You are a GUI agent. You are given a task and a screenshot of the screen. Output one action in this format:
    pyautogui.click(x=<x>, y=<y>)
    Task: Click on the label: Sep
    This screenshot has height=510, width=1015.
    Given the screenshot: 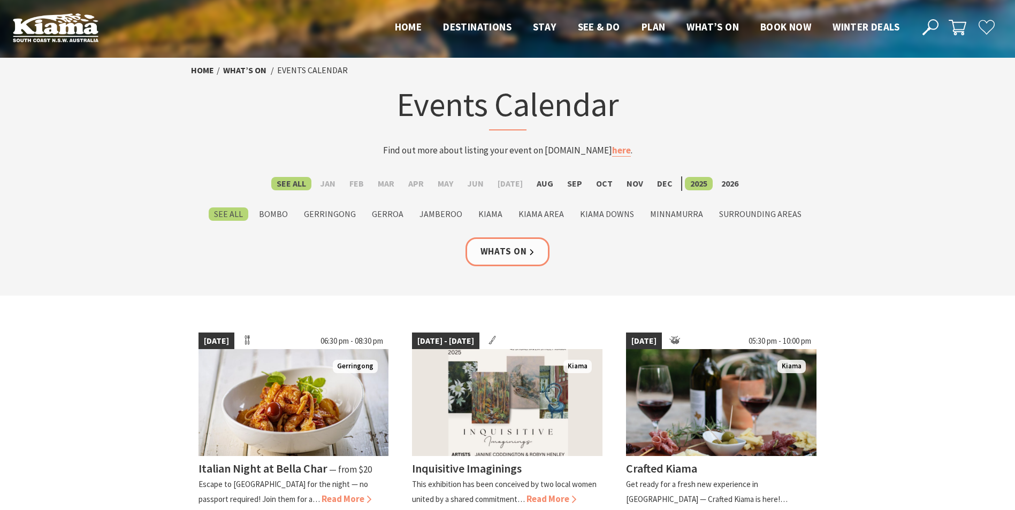 What is the action you would take?
    pyautogui.click(x=575, y=184)
    